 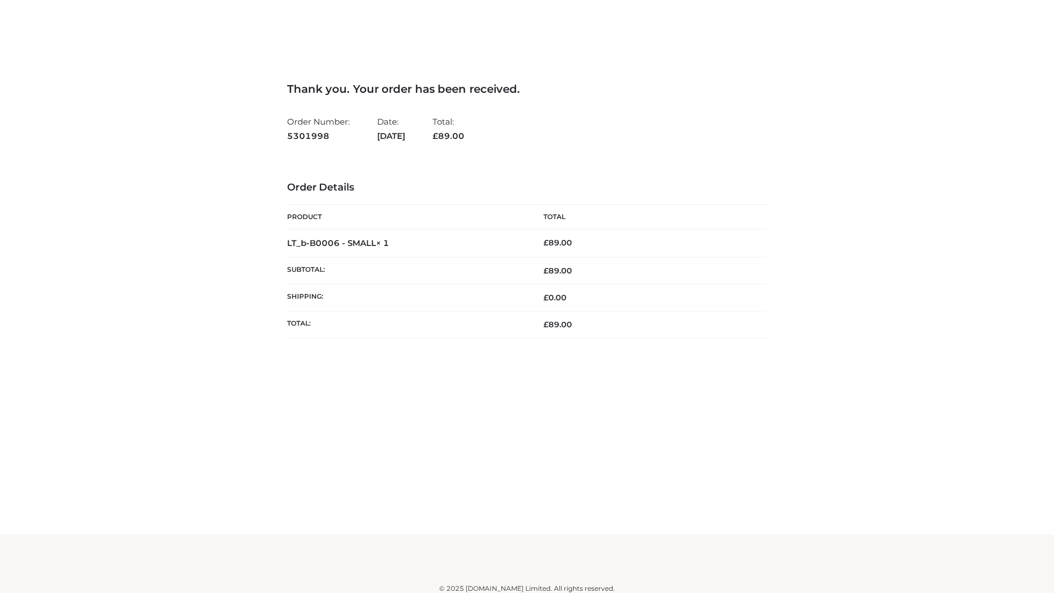 I want to click on th: Total, so click(x=647, y=217).